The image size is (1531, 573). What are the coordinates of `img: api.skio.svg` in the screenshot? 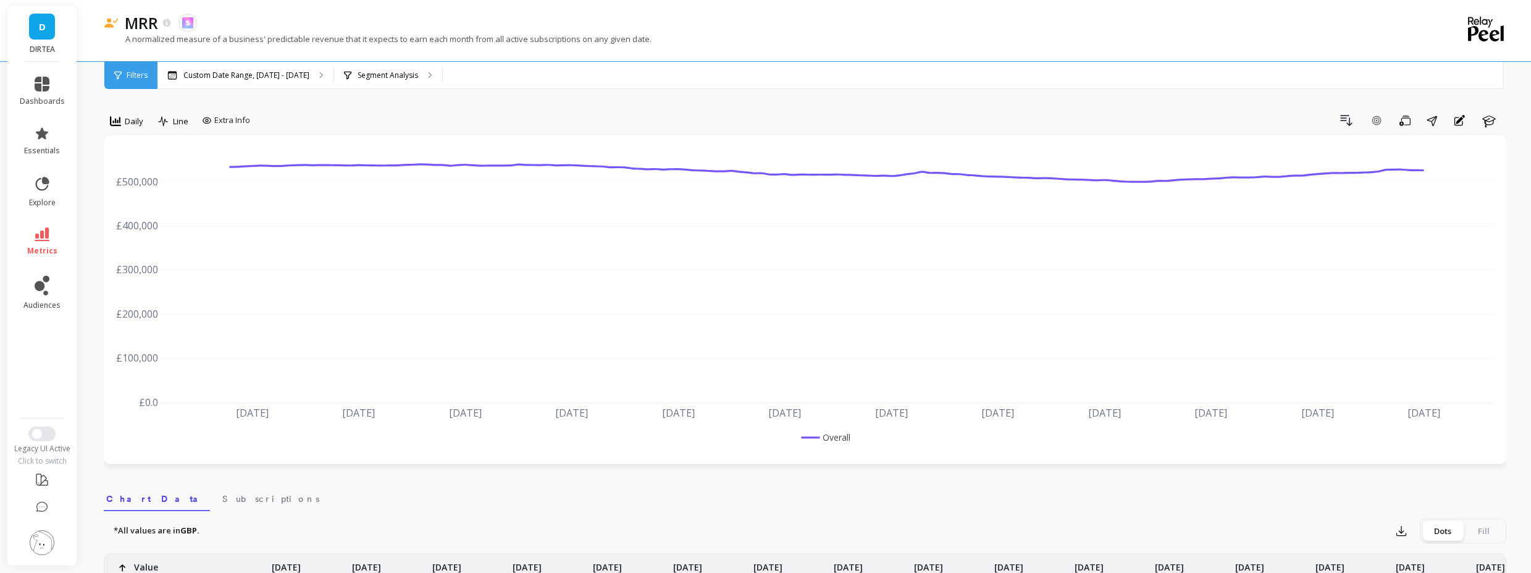 It's located at (188, 23).